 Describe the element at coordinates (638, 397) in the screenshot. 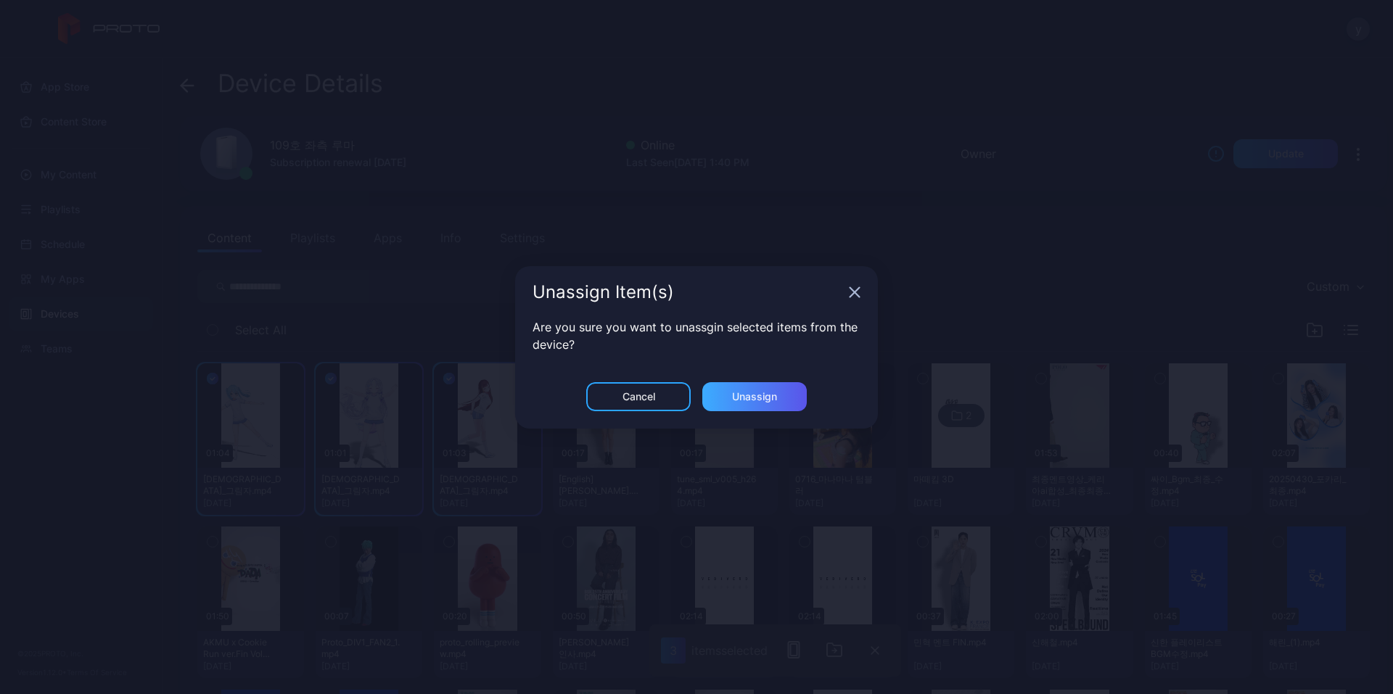

I see `div: Cancel` at that location.